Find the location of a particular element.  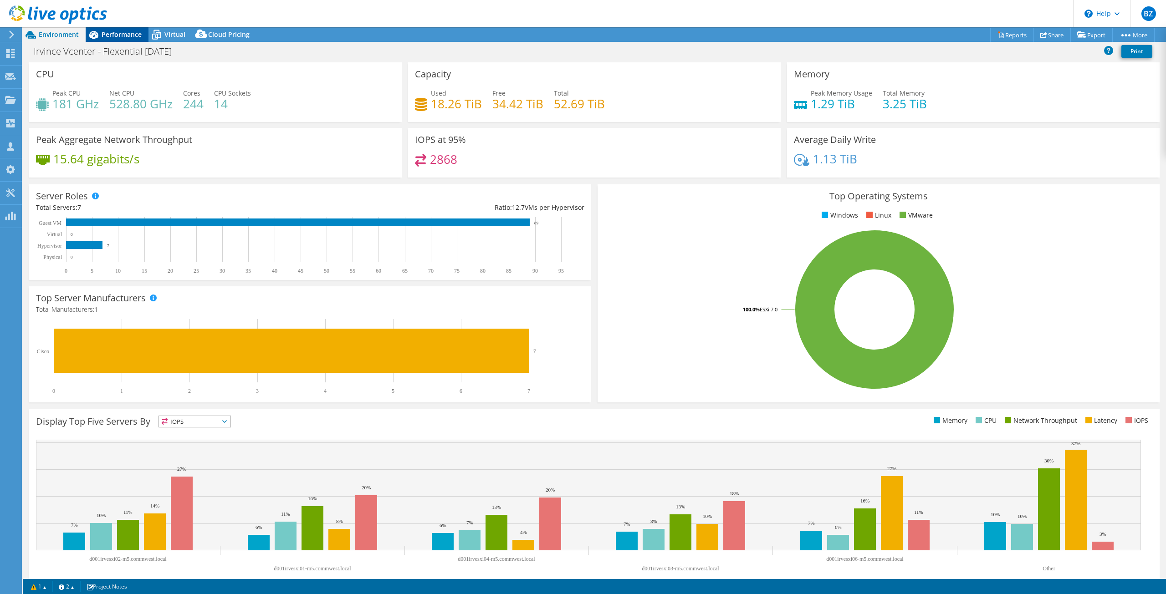

tspan: ESXi 7.0 is located at coordinates (768, 309).